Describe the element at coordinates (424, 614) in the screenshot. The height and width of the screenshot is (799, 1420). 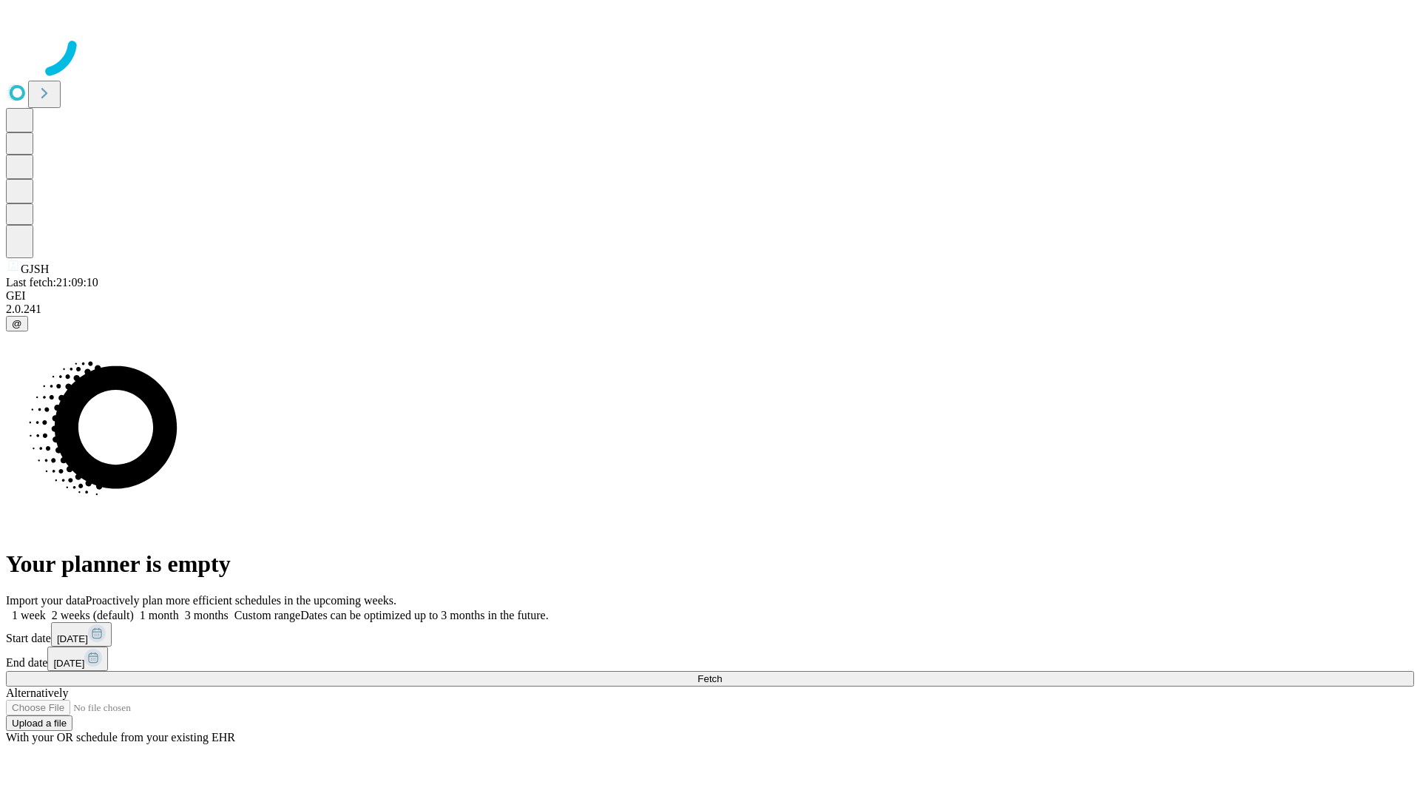
I see `span: Dates can be optimized up to 3 months in the future.` at that location.